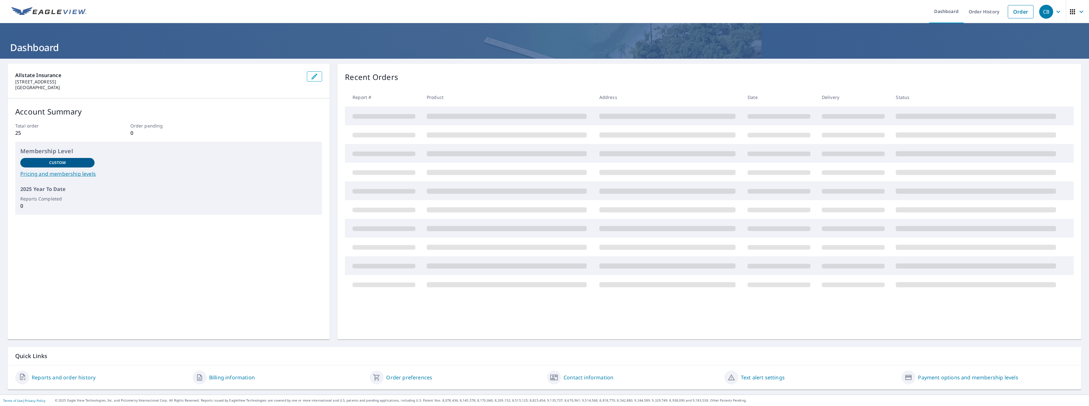 This screenshot has height=406, width=1089. What do you see at coordinates (508, 97) in the screenshot?
I see `th: Product` at bounding box center [508, 97].